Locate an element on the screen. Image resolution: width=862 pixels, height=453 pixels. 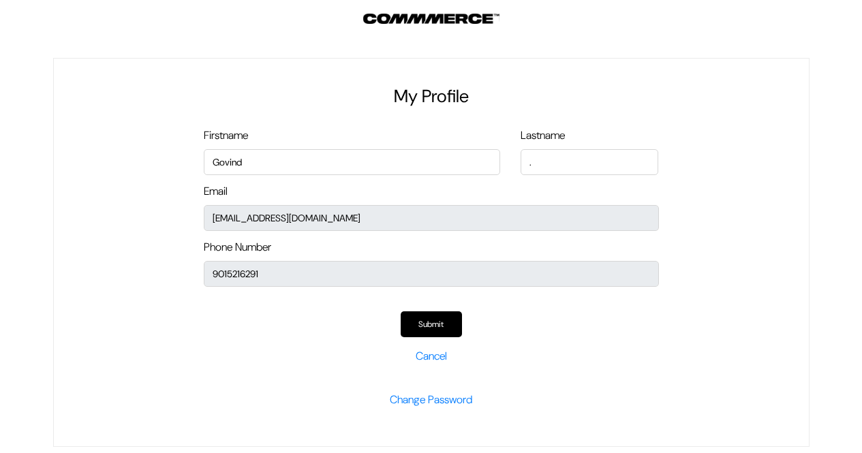
label: Lastname is located at coordinates (543, 136).